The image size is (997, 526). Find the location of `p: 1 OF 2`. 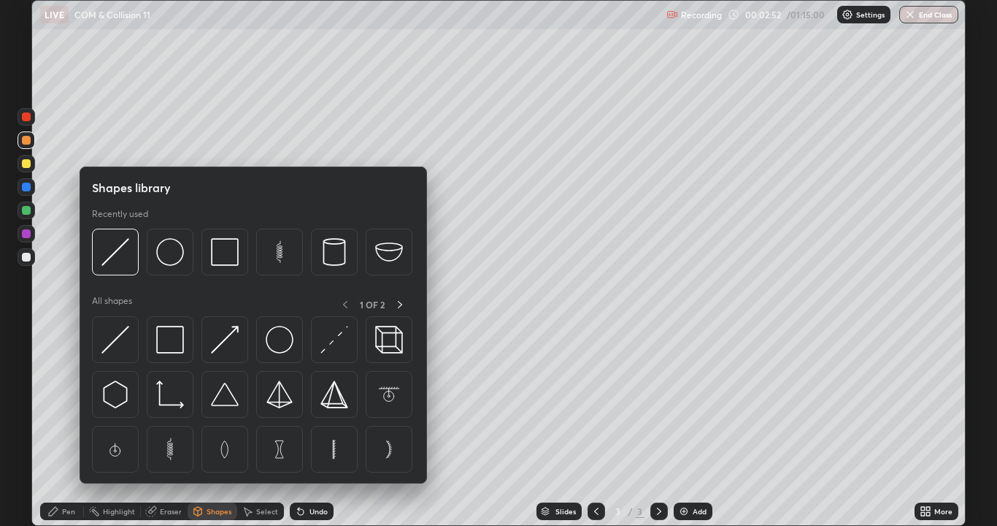

p: 1 OF 2 is located at coordinates (372, 304).